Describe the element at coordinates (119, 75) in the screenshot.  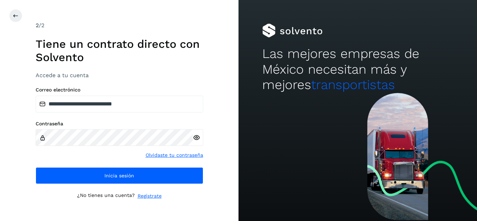
I see `h3: Accede a tu cuenta` at that location.